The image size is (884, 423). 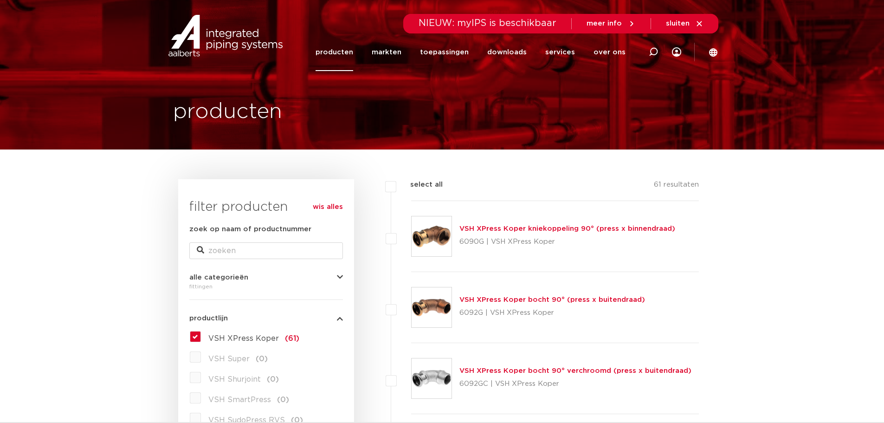 What do you see at coordinates (560, 52) in the screenshot?
I see `a: services` at bounding box center [560, 52].